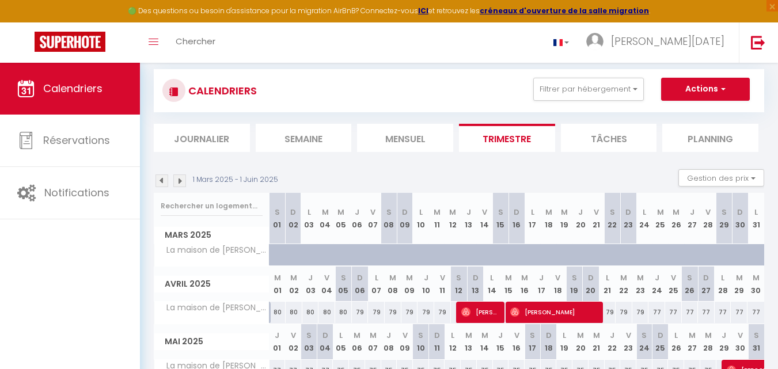  What do you see at coordinates (581, 218) in the screenshot?
I see `th: 20` at bounding box center [581, 218].